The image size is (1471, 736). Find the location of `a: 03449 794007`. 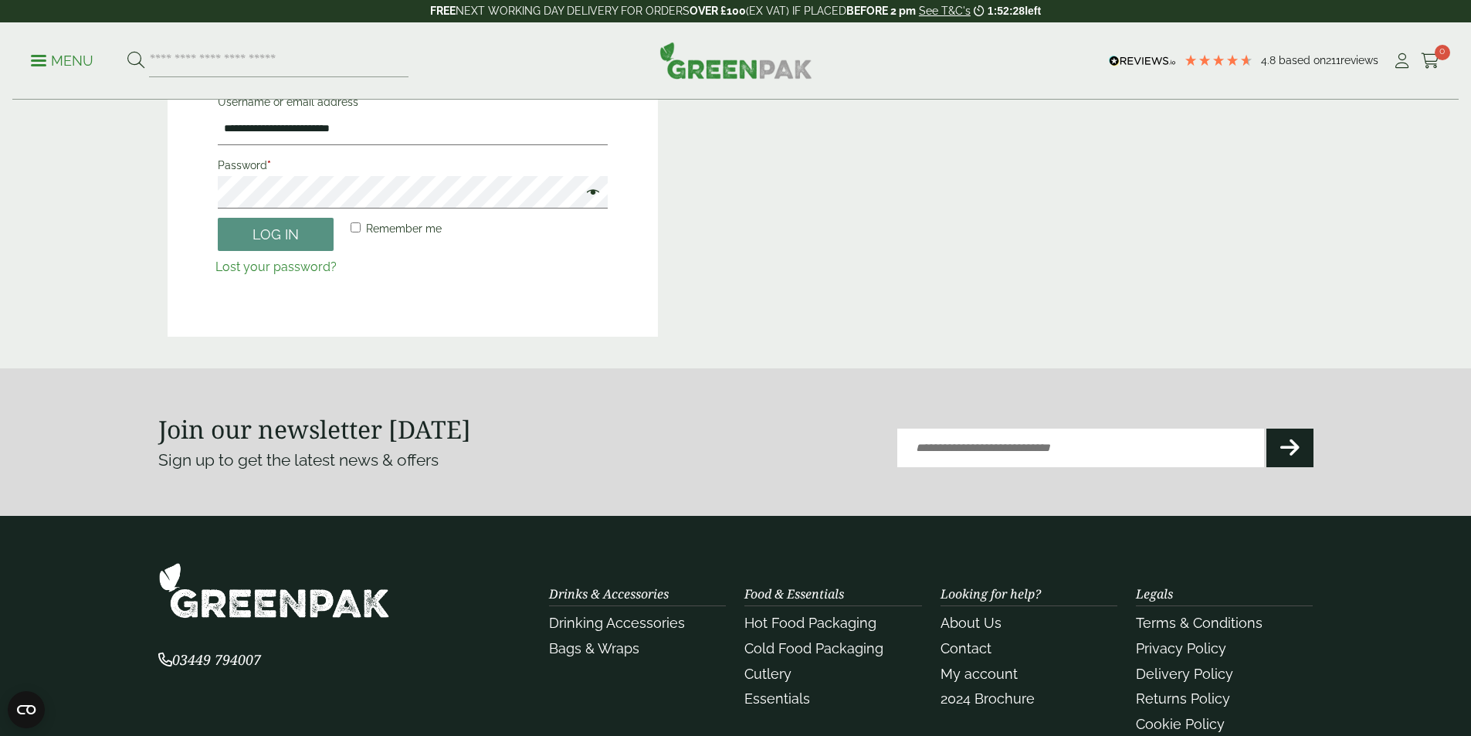

a: 03449 794007 is located at coordinates (209, 660).